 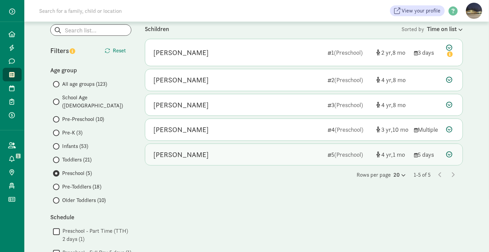 I want to click on div: 3 days, so click(x=427, y=52).